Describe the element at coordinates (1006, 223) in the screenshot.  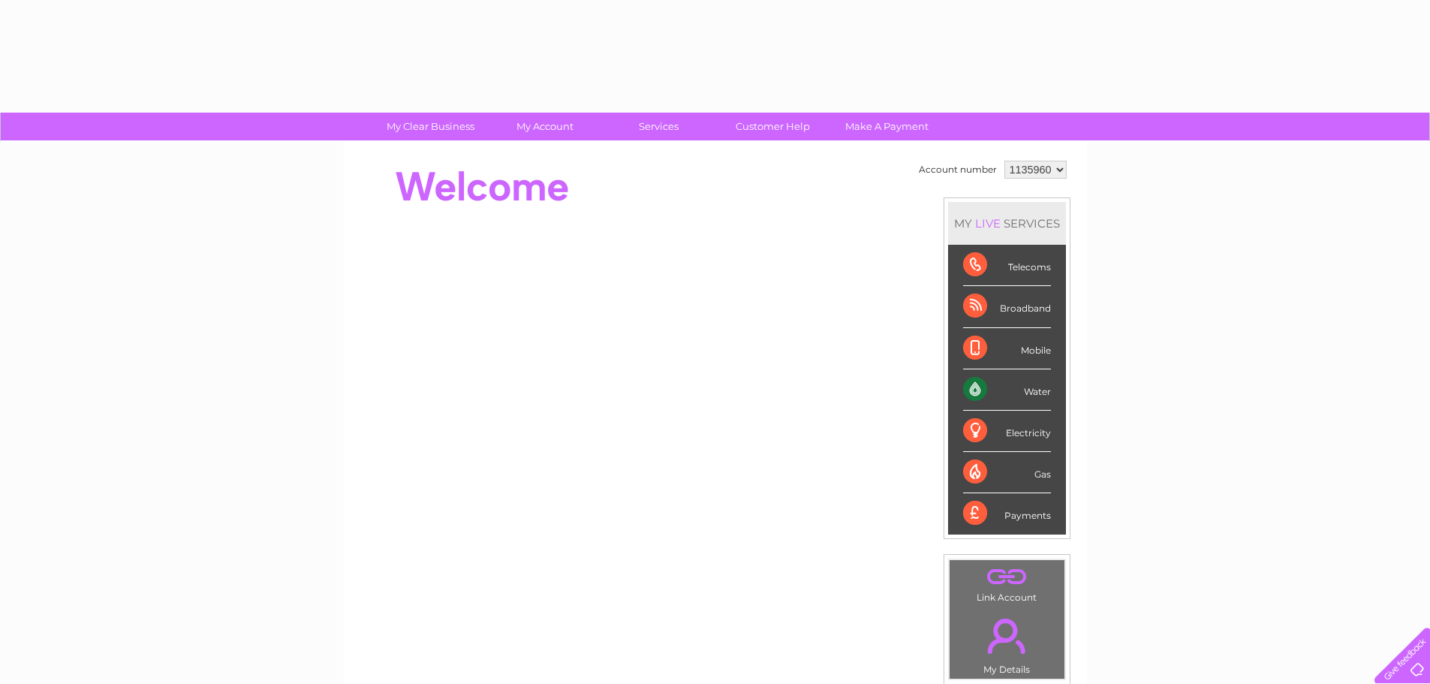
I see `div: MY SERVICES` at that location.